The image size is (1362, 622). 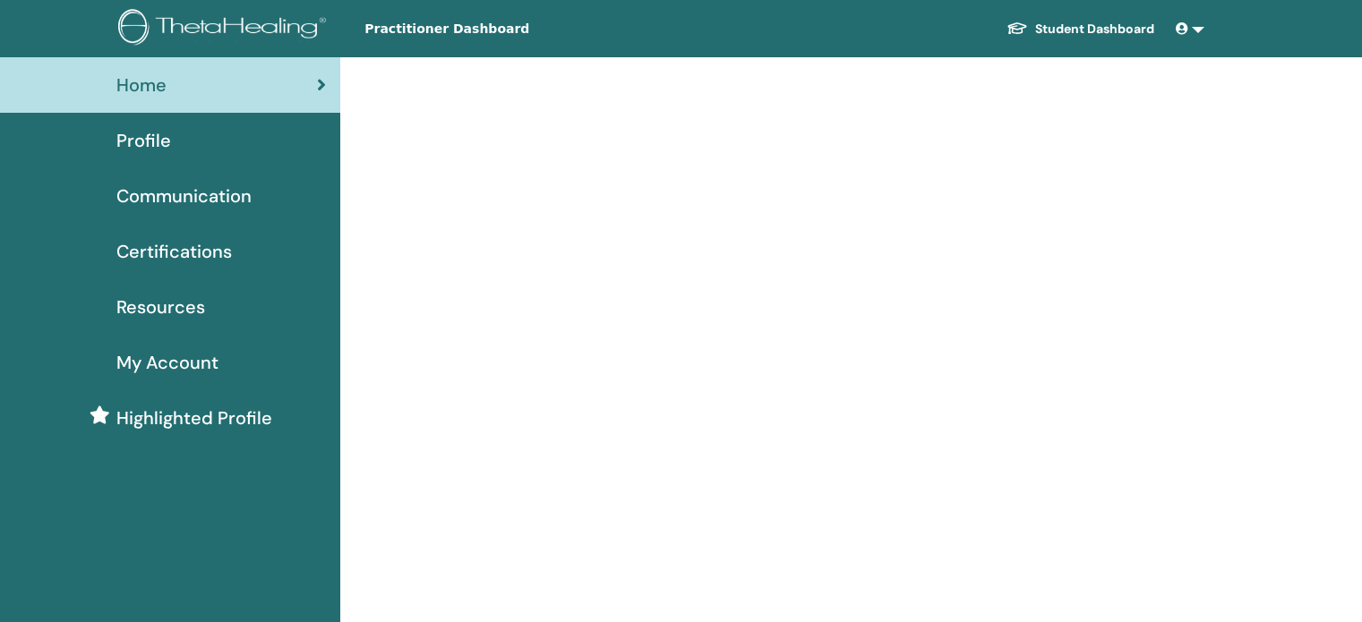 I want to click on span: Home, so click(x=141, y=85).